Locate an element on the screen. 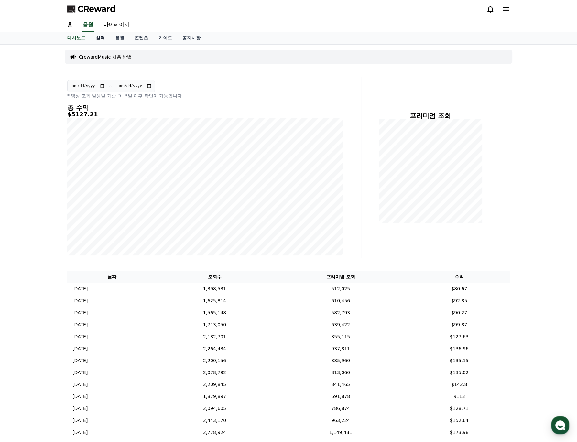  p: * 영상 조회 발생일 기준 D+3일 이후 확인이 가능합니다. is located at coordinates (205, 96).